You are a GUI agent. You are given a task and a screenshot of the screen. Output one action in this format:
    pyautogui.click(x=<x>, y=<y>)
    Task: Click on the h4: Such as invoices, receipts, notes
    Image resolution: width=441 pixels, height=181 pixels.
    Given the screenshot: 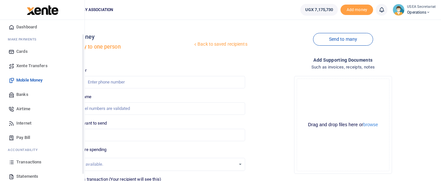 What is the action you would take?
    pyautogui.click(x=343, y=67)
    